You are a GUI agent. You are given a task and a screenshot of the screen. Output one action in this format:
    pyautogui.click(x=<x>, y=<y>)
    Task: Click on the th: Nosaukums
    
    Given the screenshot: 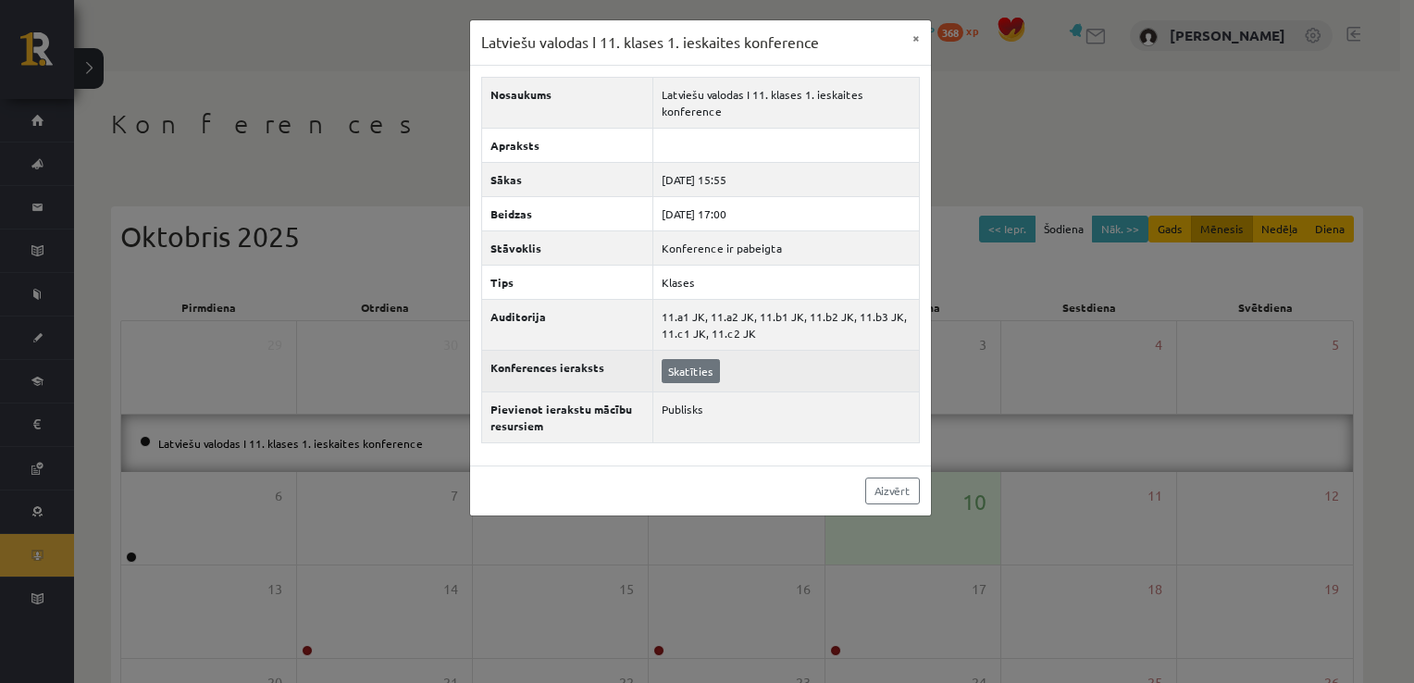 What is the action you would take?
    pyautogui.click(x=566, y=102)
    